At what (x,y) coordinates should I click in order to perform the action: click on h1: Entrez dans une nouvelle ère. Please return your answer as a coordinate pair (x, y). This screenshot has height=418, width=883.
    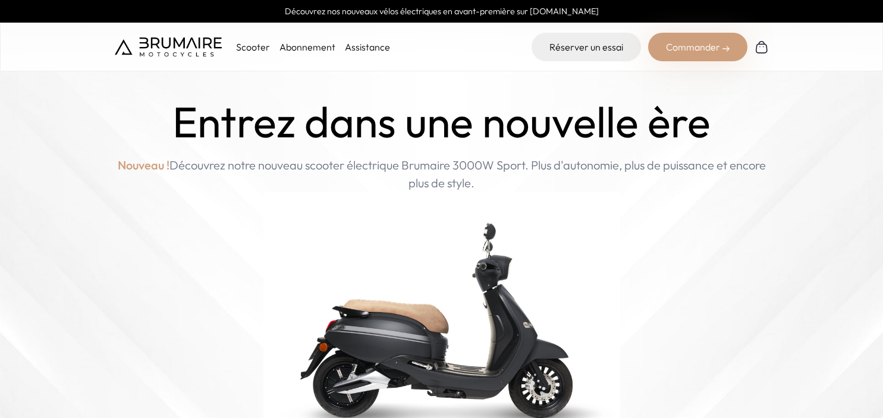
    Looking at the image, I should click on (441, 122).